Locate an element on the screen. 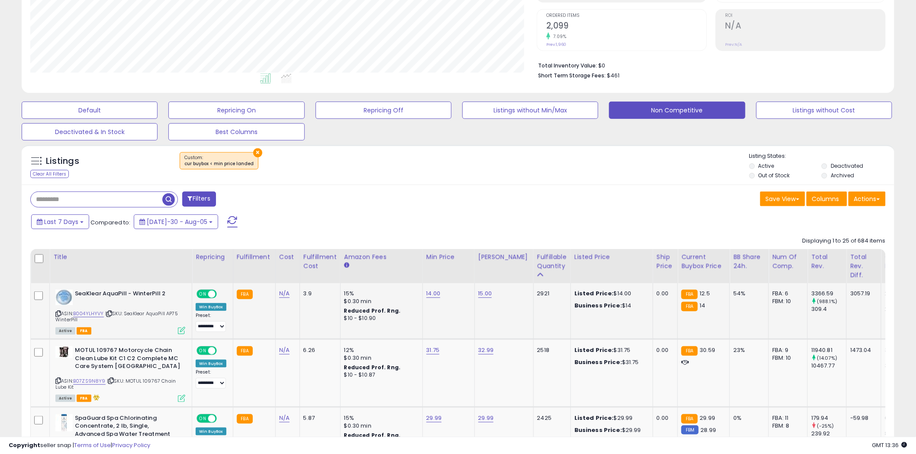 This screenshot has height=454, width=916. div: 11940.81 is located at coordinates (828, 351).